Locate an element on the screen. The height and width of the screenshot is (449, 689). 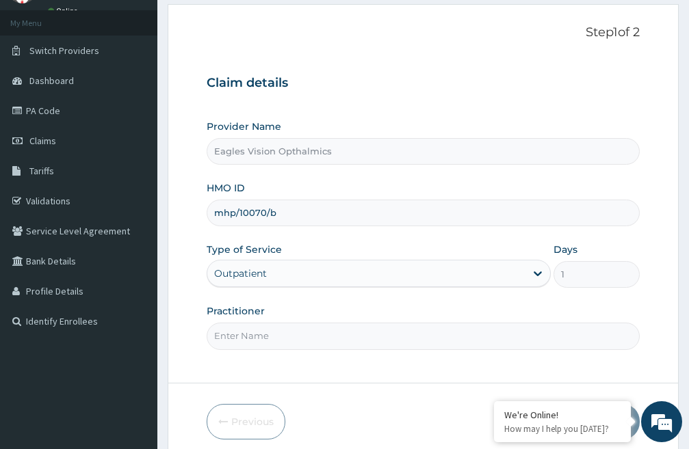
div: Minimize live chat window is located at coordinates (241, 23).